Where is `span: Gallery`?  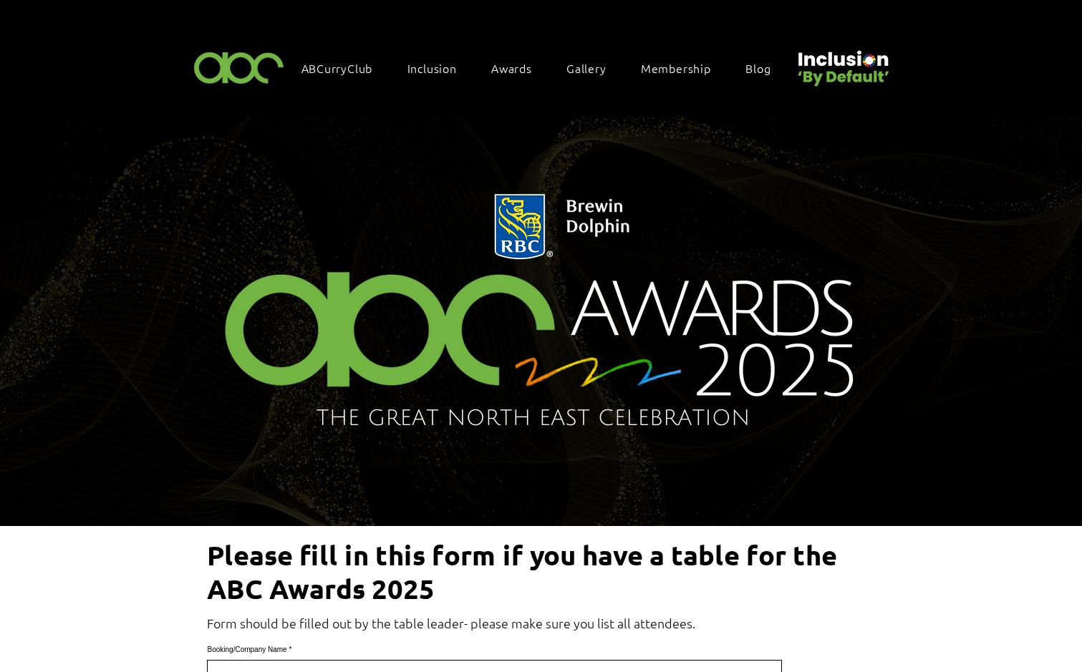 span: Gallery is located at coordinates (586, 68).